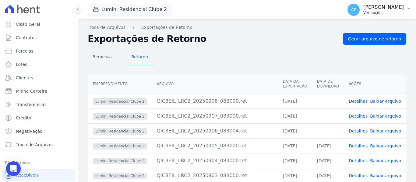  I want to click on span: AP, so click(354, 10).